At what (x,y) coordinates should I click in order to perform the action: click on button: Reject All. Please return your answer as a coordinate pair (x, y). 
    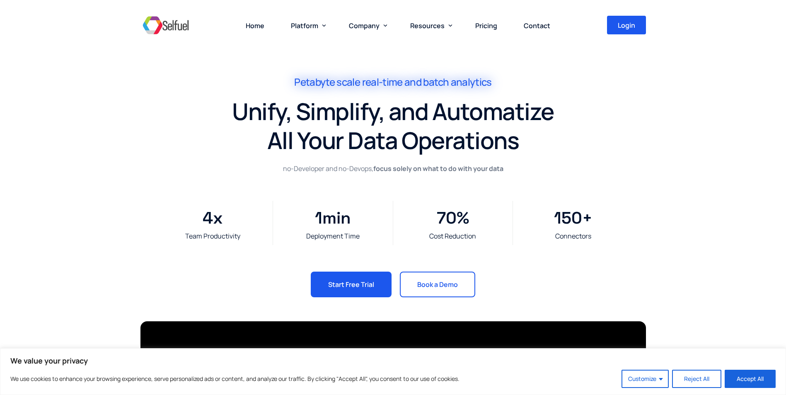
    Looking at the image, I should click on (696, 379).